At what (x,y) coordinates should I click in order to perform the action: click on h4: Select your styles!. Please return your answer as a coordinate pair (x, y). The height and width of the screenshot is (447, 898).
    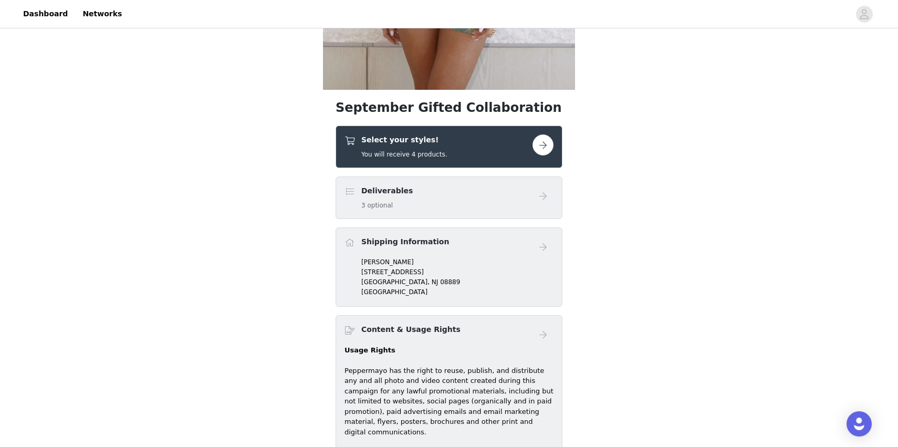
    Looking at the image, I should click on (404, 140).